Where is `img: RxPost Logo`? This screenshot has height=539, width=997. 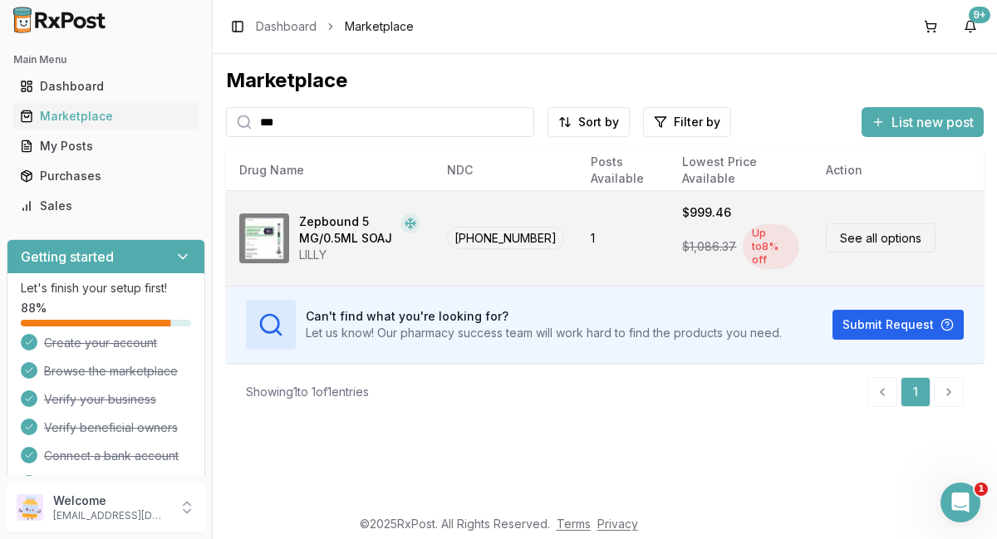 img: RxPost Logo is located at coordinates (60, 20).